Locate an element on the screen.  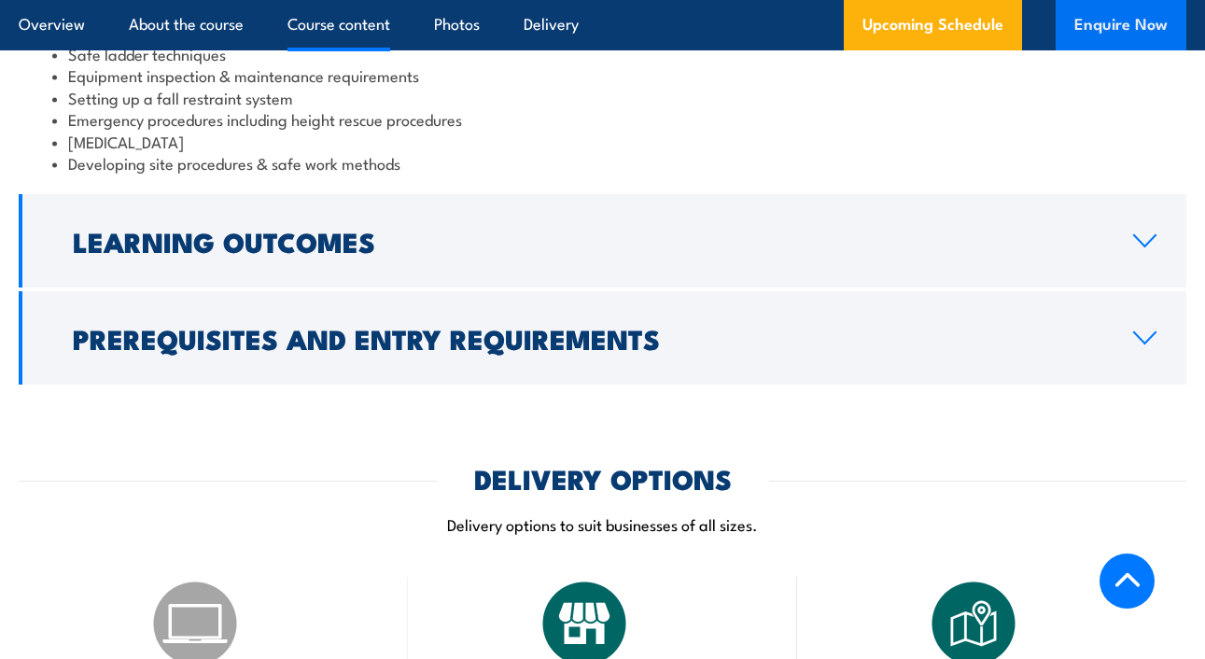
h2: Prerequisites and Entry Requirements is located at coordinates (588, 338).